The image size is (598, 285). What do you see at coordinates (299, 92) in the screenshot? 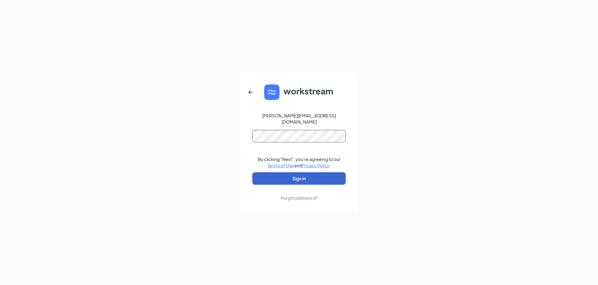
I see `img: WS logo and Workstream text` at bounding box center [299, 92].